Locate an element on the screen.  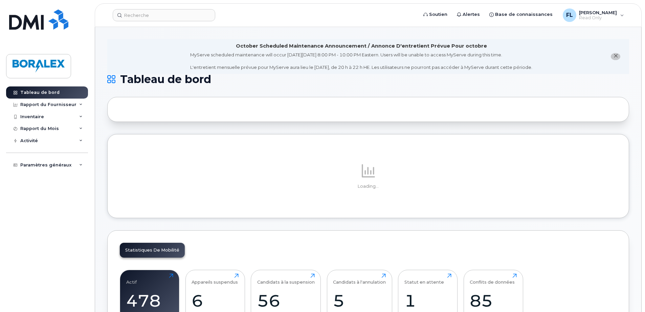
div: 56 is located at coordinates (286, 301).